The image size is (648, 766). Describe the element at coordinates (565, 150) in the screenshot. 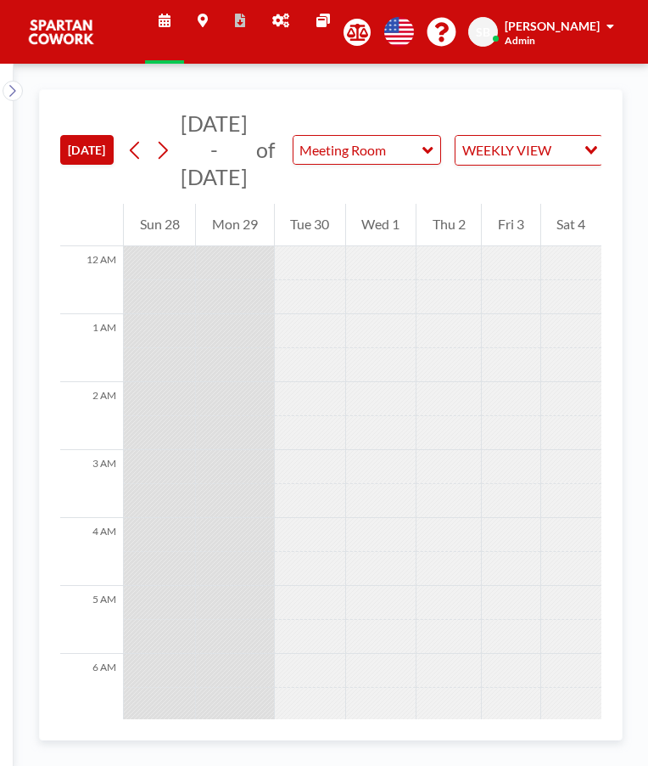

I see `input: Search for option` at that location.